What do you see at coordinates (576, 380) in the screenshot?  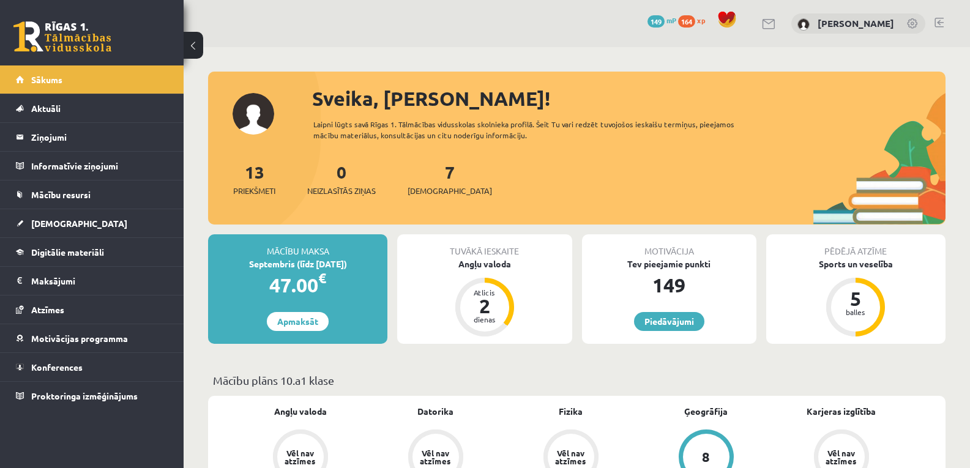 I see `p: Mācību plāns 10.a1 klase` at bounding box center [576, 380].